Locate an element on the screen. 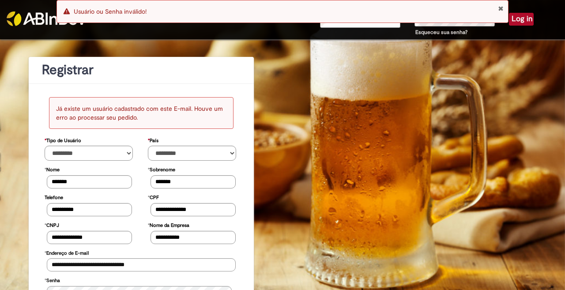 The width and height of the screenshot is (565, 290). label: CNPJ is located at coordinates (52, 224).